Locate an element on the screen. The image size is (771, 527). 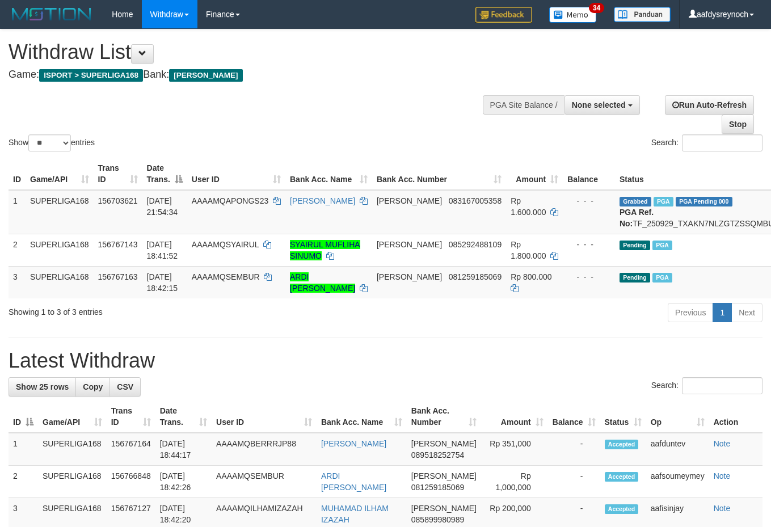
th: Status: activate to sort column ascending is located at coordinates (623, 416).